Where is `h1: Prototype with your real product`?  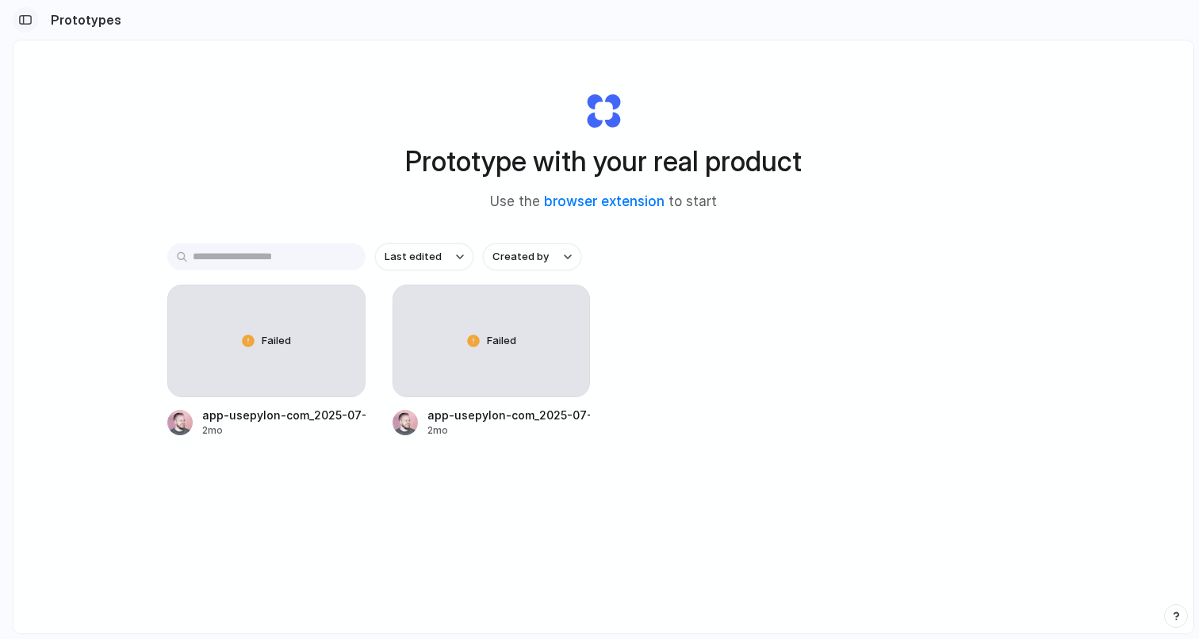
h1: Prototype with your real product is located at coordinates (603, 161).